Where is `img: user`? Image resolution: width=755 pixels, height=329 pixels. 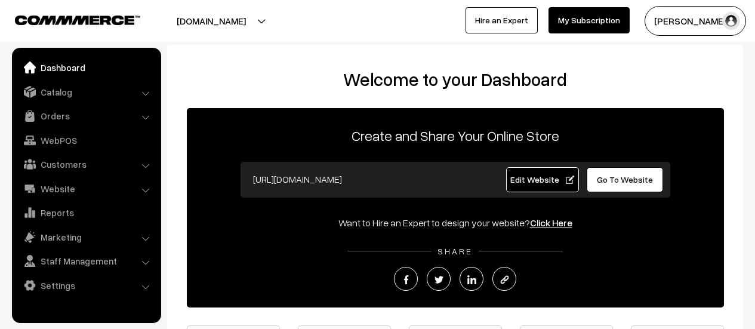 img: user is located at coordinates (731, 21).